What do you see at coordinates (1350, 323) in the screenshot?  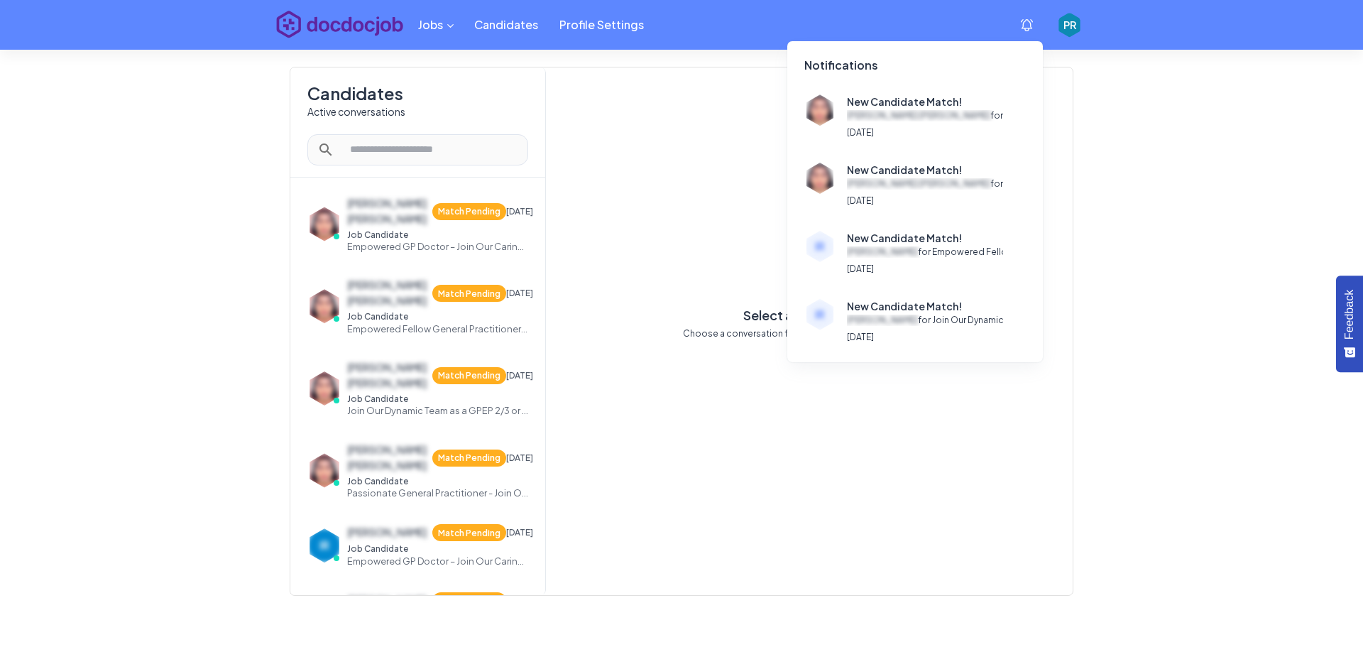 I see `button: Feedback - Show survey` at bounding box center [1350, 323].